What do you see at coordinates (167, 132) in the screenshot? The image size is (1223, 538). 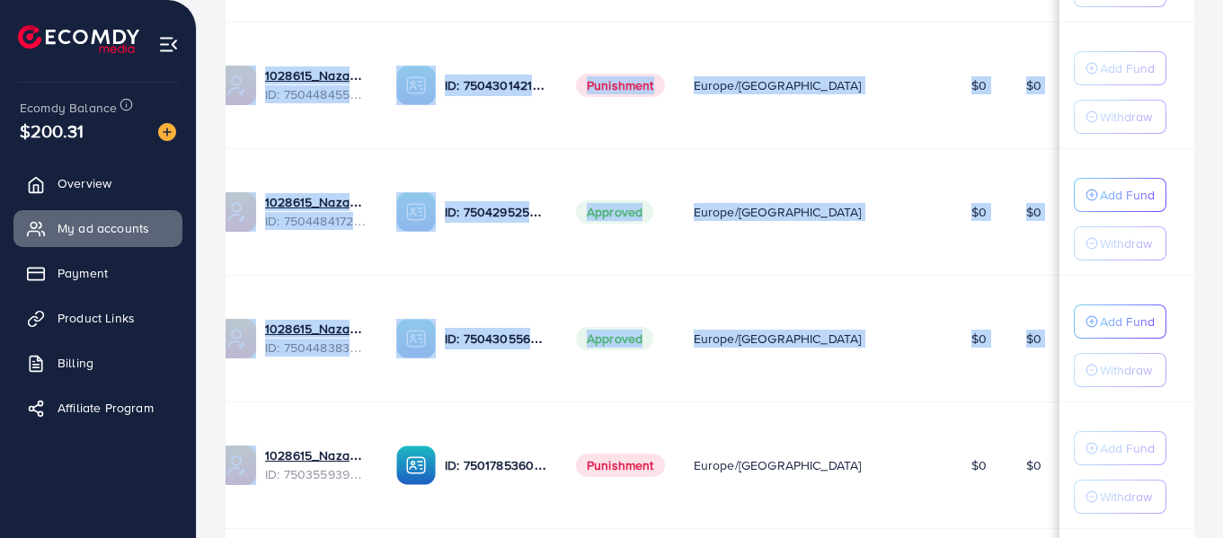 I see `img: image` at bounding box center [167, 132].